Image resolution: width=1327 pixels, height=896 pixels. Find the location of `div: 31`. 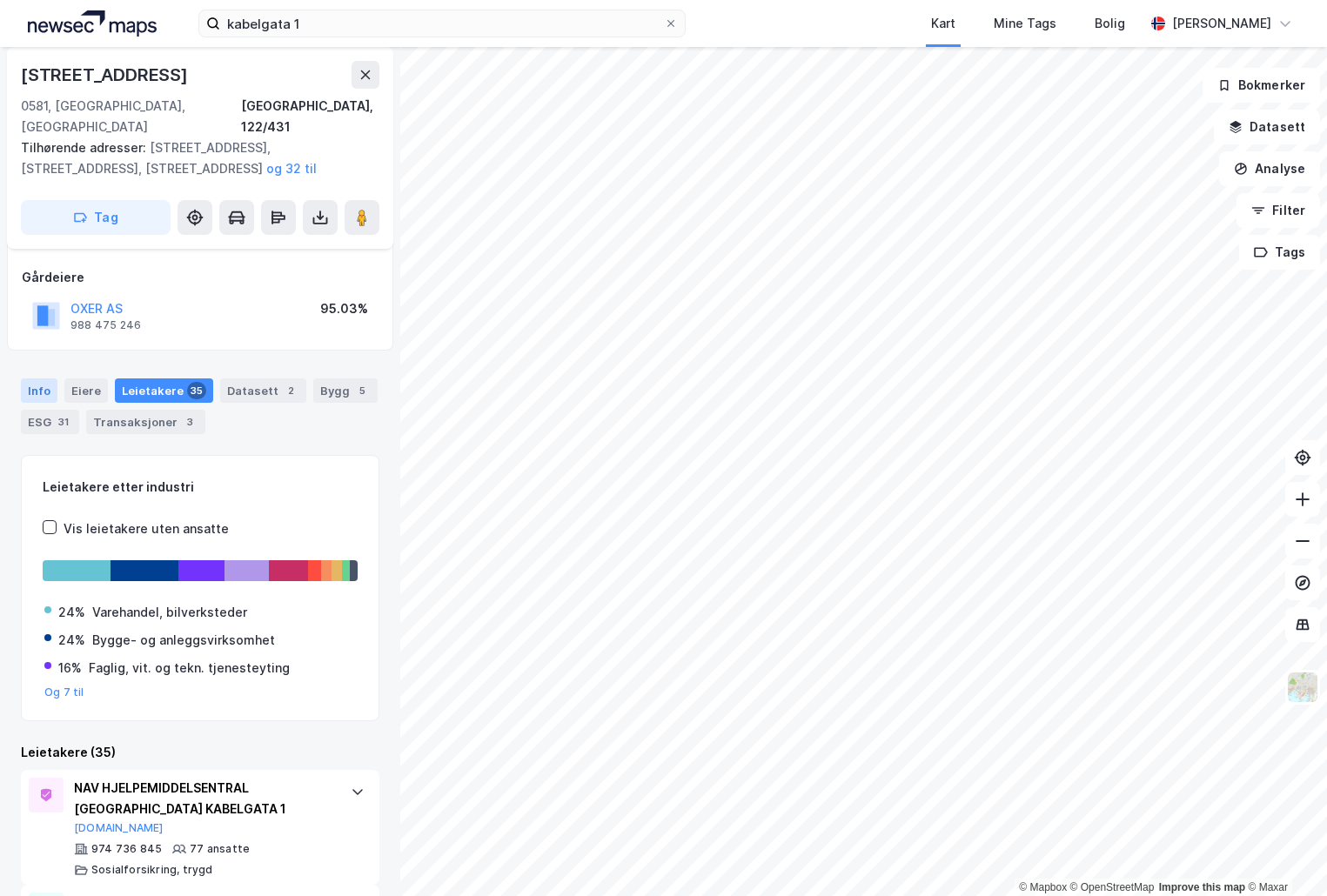

div: 31 is located at coordinates (63, 421).